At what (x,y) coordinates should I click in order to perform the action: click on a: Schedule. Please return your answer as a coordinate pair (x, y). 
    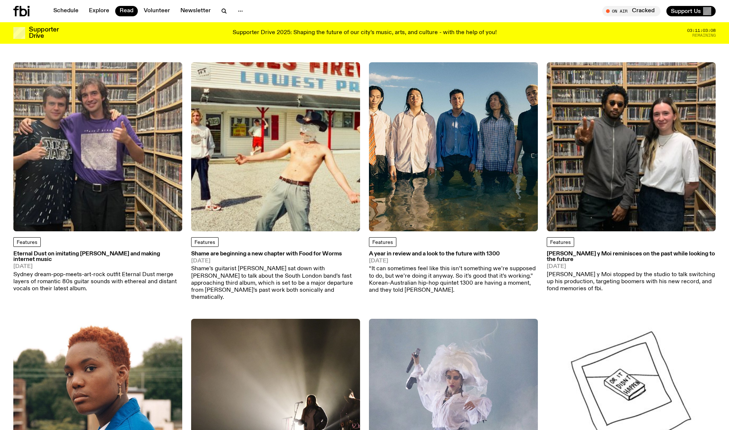
    Looking at the image, I should click on (66, 11).